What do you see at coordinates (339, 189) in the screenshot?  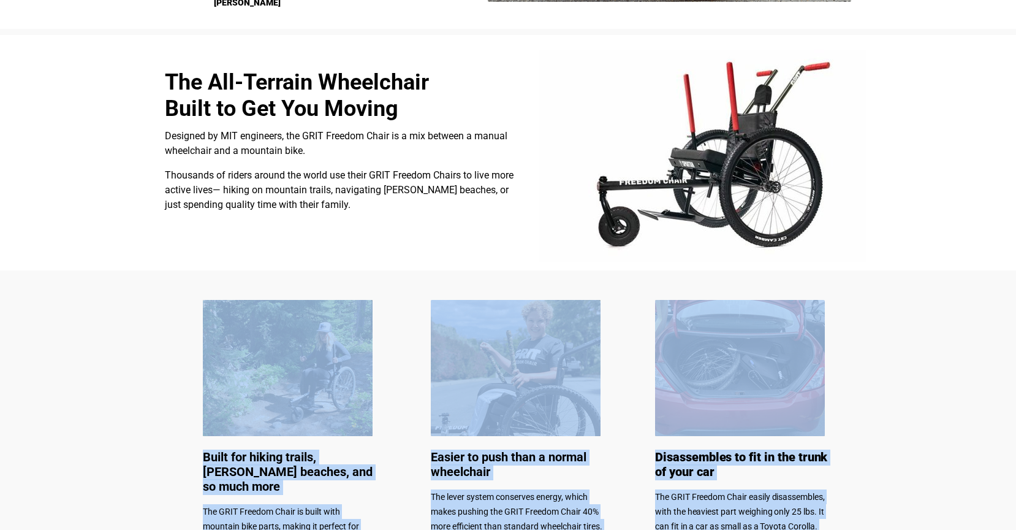 I see `span: Thousands of riders around the world use their GRIT Freedom Chairs to live more active lives— hik...` at bounding box center [339, 189].